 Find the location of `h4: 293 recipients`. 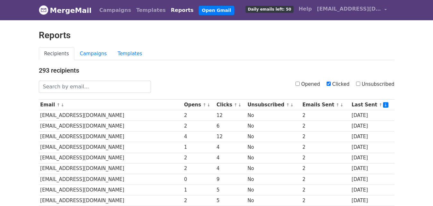

h4: 293 recipients is located at coordinates (217, 70).